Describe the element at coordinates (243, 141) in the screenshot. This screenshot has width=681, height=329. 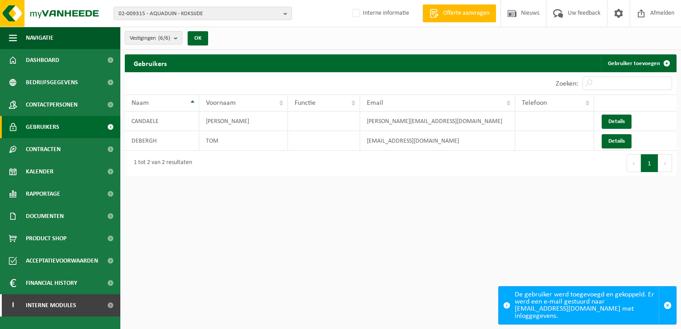
I see `td: TOM` at that location.